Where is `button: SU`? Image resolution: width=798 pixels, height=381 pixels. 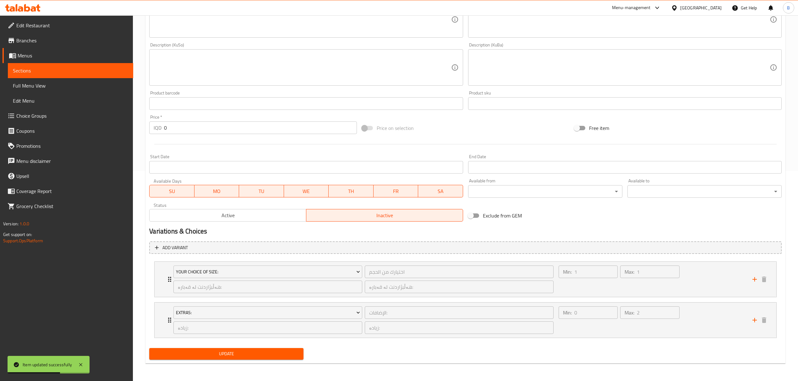 button: SU is located at coordinates (171, 191).